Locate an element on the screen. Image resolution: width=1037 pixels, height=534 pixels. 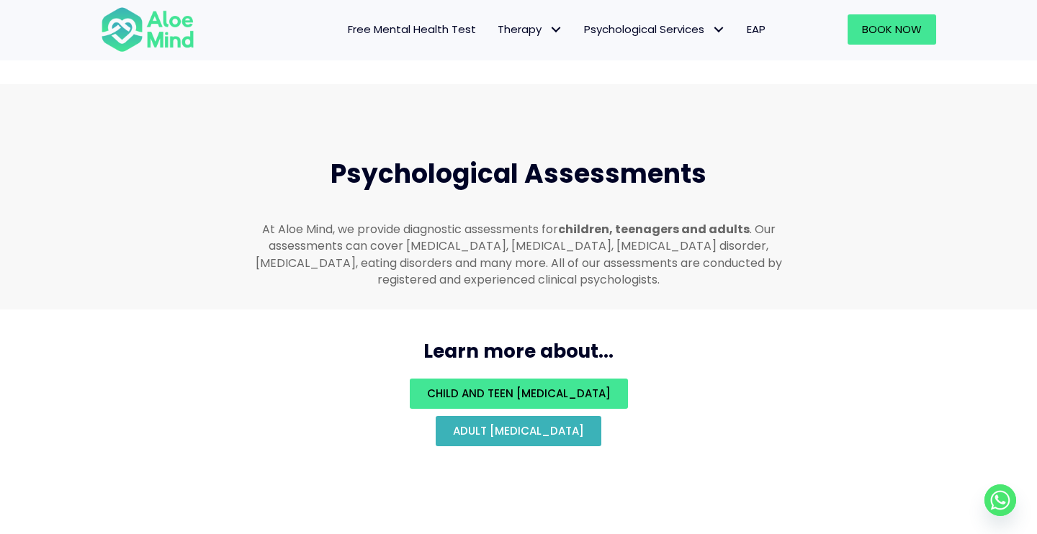
a: EAP is located at coordinates (756, 30).